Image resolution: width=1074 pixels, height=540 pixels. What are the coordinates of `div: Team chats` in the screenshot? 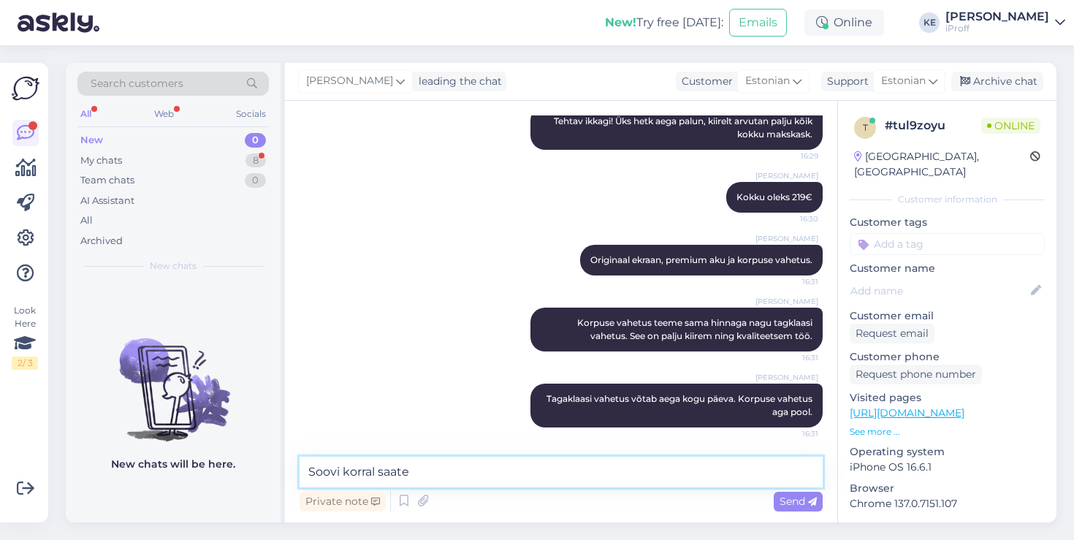 It's located at (107, 180).